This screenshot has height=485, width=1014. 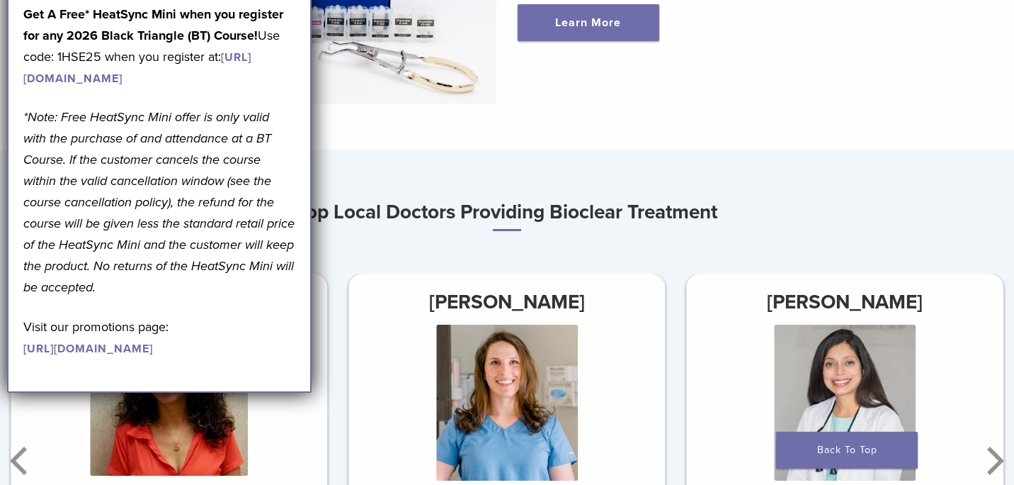 What do you see at coordinates (507, 402) in the screenshot?
I see `img: Dr. Julia Karpman` at bounding box center [507, 402].